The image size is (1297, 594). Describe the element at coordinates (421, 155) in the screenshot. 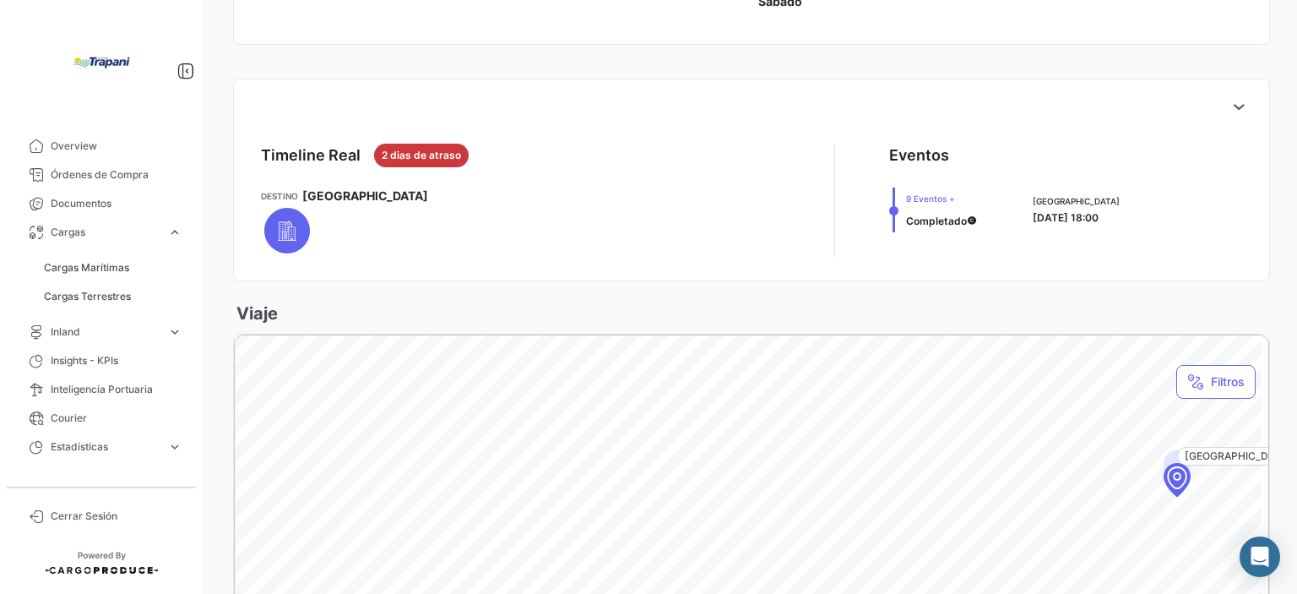

I see `span: 2 dias de atraso` at that location.